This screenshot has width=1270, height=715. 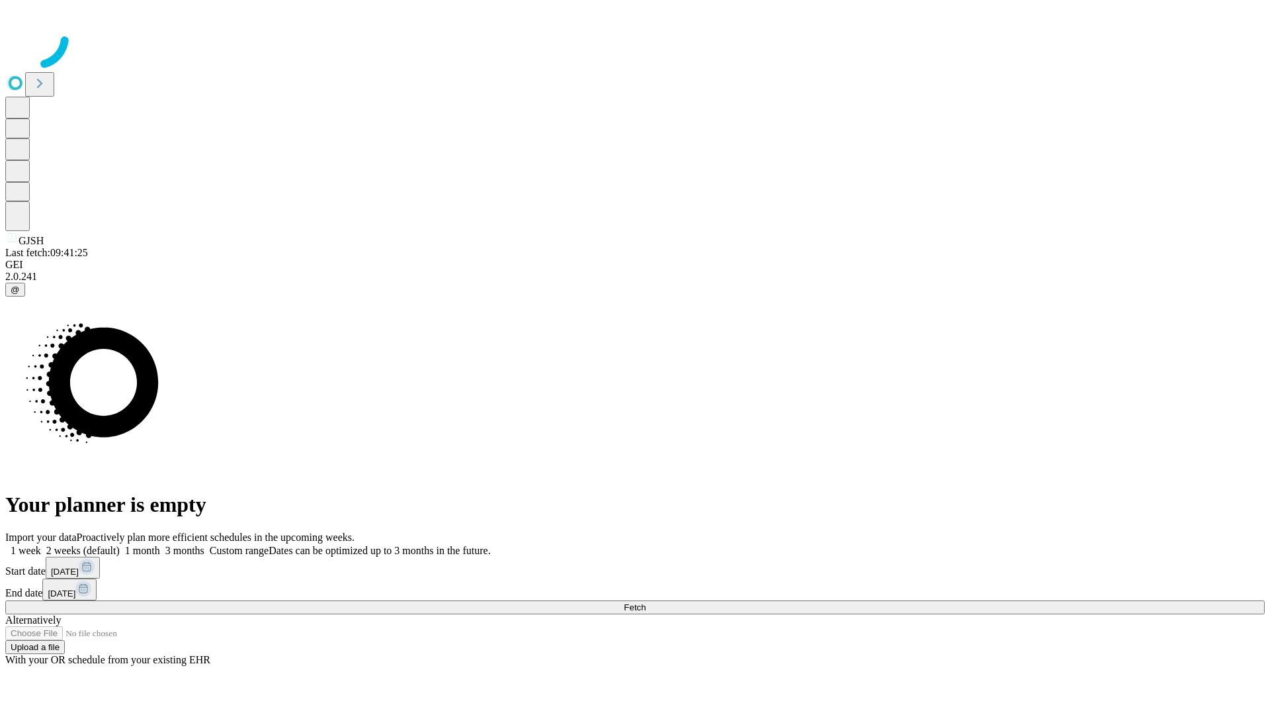 I want to click on span: Proactively plan more efficient schedules in the upcoming weeks., so click(x=216, y=537).